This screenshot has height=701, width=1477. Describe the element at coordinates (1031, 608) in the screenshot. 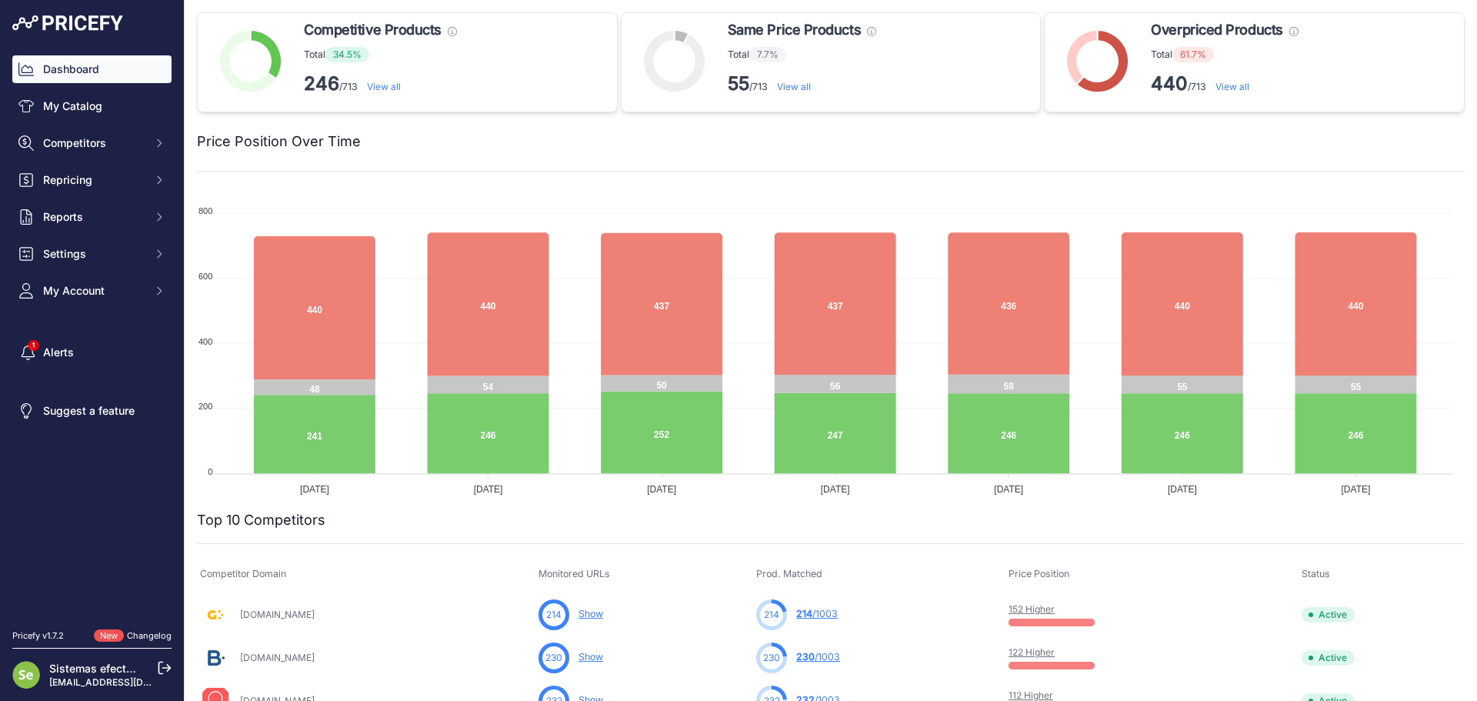

I see `a: 152 Higher` at that location.